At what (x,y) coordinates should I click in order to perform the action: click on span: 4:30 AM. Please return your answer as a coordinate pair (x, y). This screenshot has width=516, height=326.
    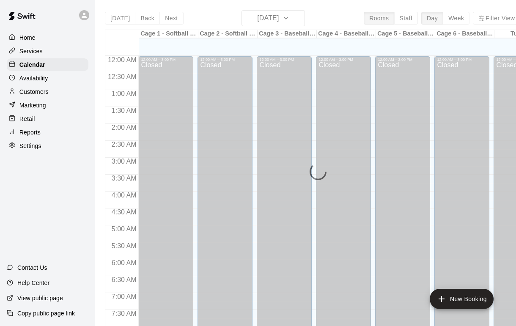
    Looking at the image, I should click on (124, 212).